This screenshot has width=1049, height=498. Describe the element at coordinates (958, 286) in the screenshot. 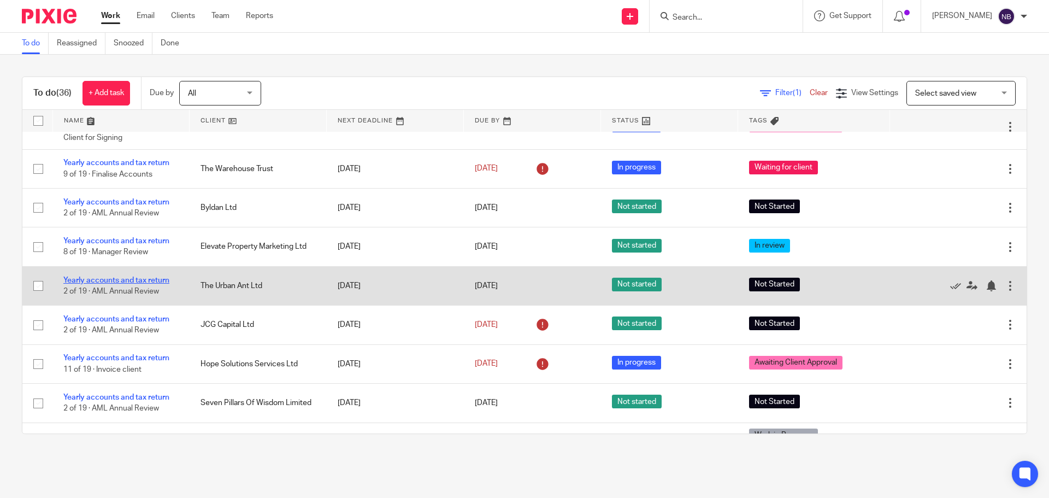

I see `a: Mark as done` at that location.